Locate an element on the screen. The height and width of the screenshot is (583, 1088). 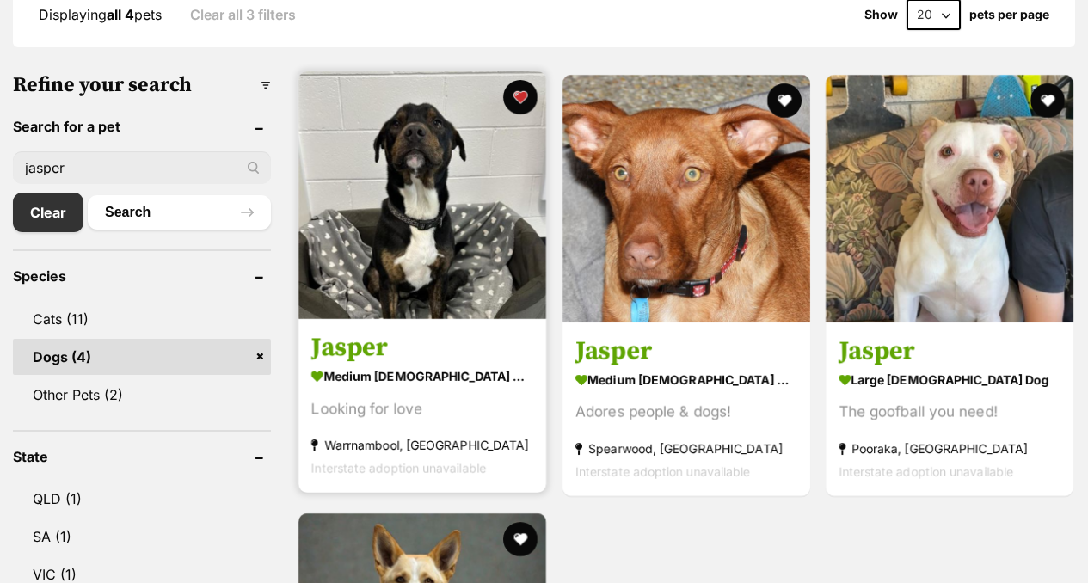
div: Adores people & dogs! is located at coordinates (686, 413).